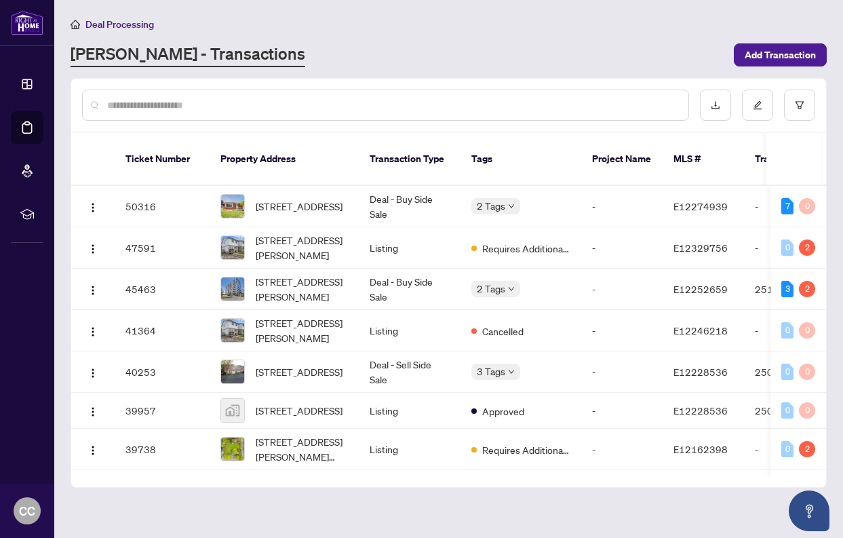 This screenshot has height=538, width=843. What do you see at coordinates (787, 206) in the screenshot?
I see `div: 7` at bounding box center [787, 206].